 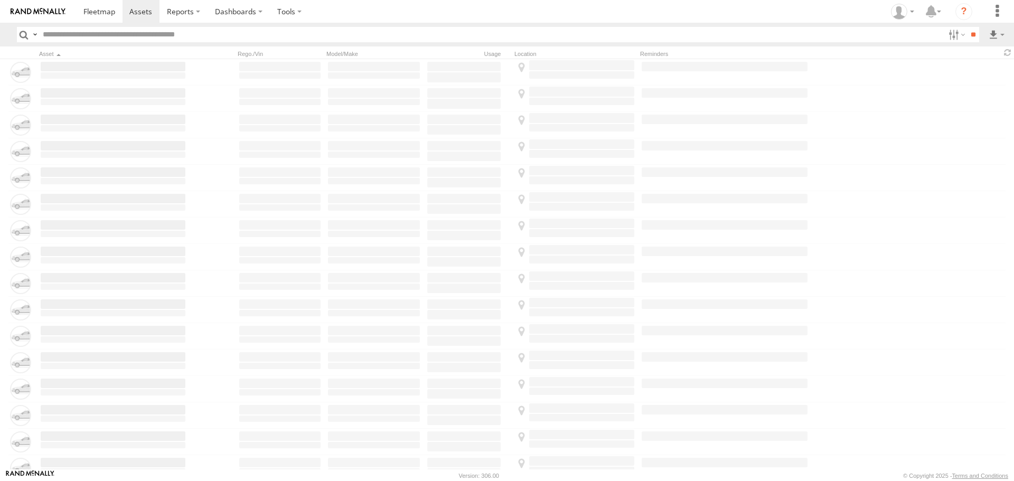 I want to click on div: Model/Make, so click(x=374, y=54).